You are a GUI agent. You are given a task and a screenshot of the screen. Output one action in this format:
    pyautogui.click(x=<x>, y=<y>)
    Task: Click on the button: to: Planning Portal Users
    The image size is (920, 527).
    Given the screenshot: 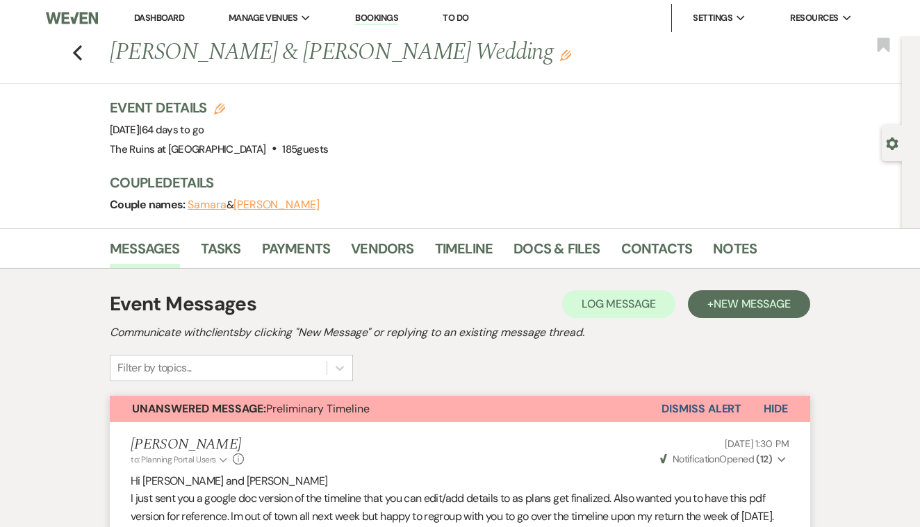 What is the action you would take?
    pyautogui.click(x=180, y=460)
    